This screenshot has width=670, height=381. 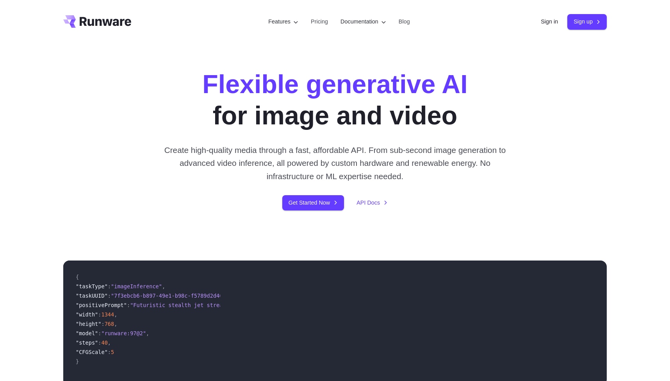 I want to click on span: "model", so click(x=87, y=333).